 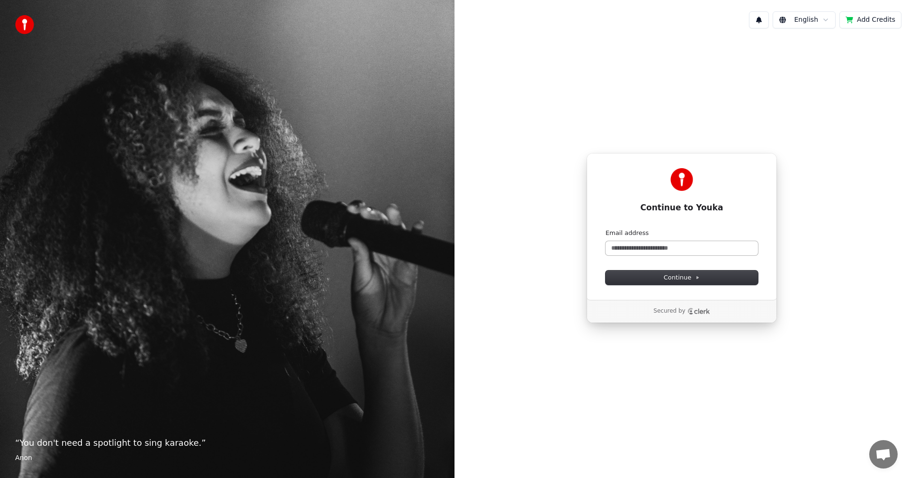 What do you see at coordinates (699, 311) in the screenshot?
I see `a: Clerk logo` at bounding box center [699, 311].